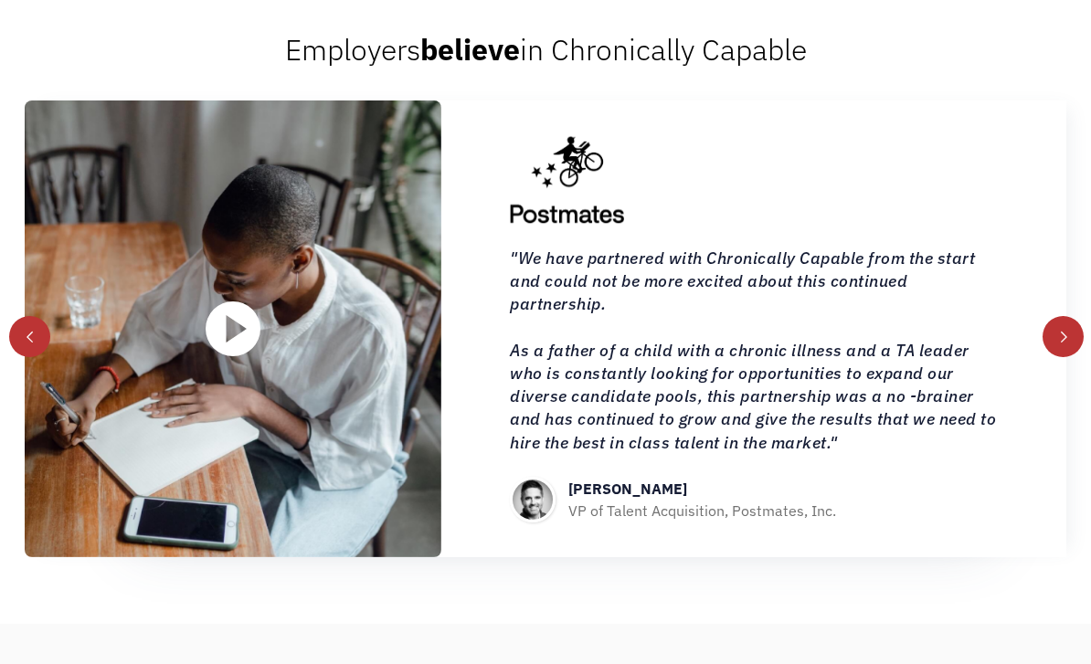  I want to click on img: Image of Pete Lawson, so click(533, 500).